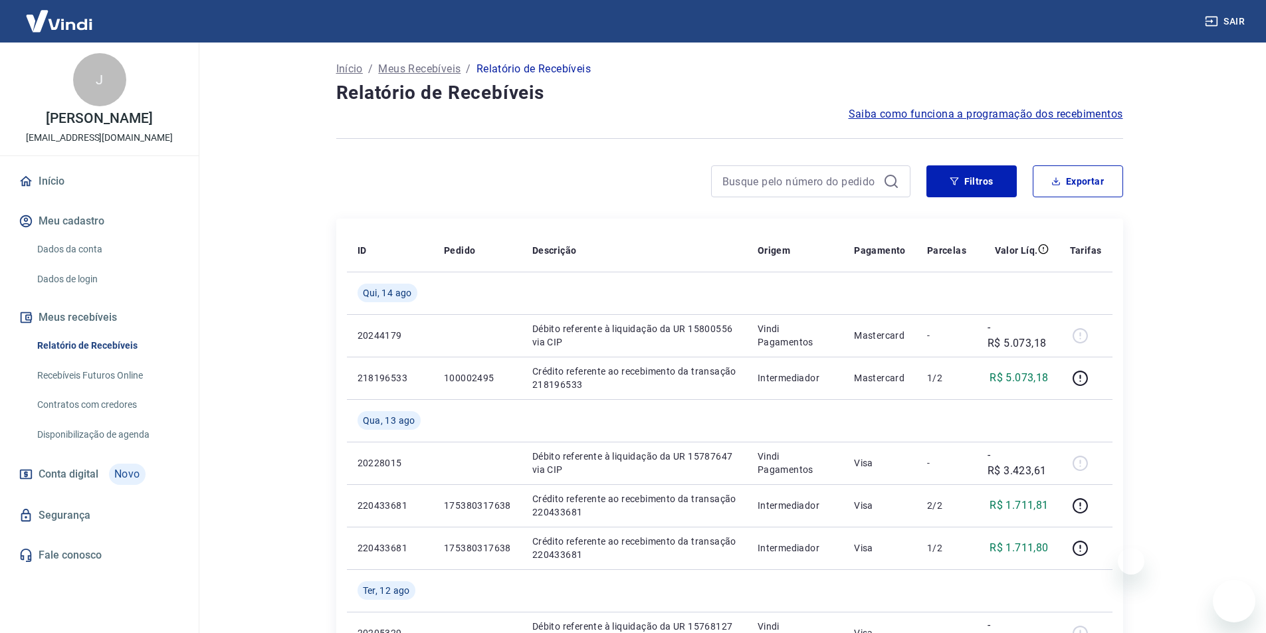  I want to click on p: Valor Líq., so click(1016, 251).